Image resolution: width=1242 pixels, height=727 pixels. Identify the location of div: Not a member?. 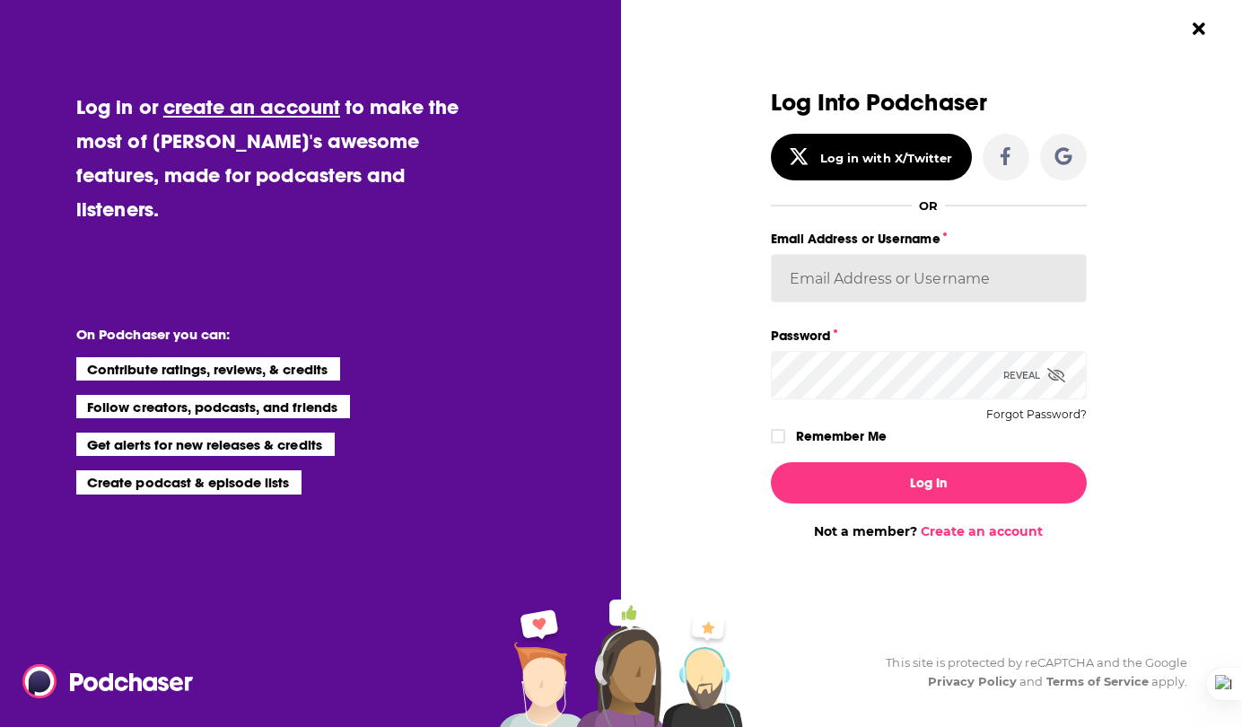
(929, 531).